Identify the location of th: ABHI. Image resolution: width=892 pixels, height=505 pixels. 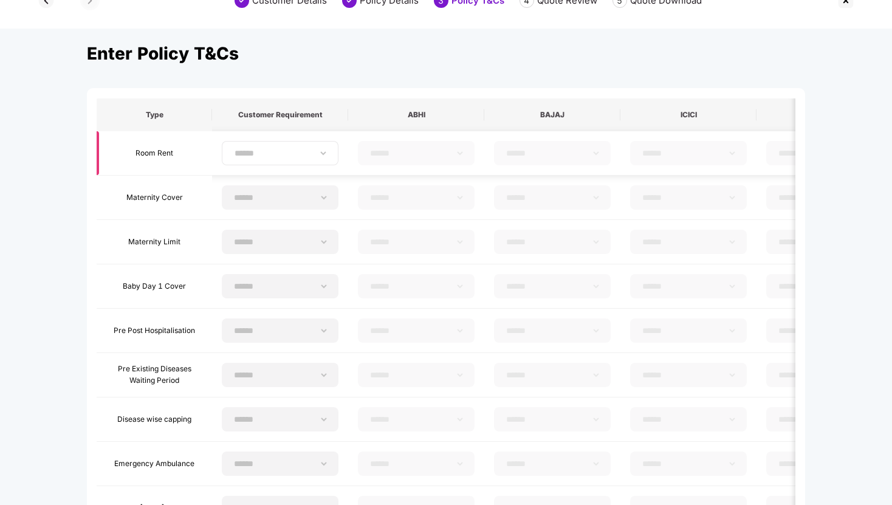
(416, 115).